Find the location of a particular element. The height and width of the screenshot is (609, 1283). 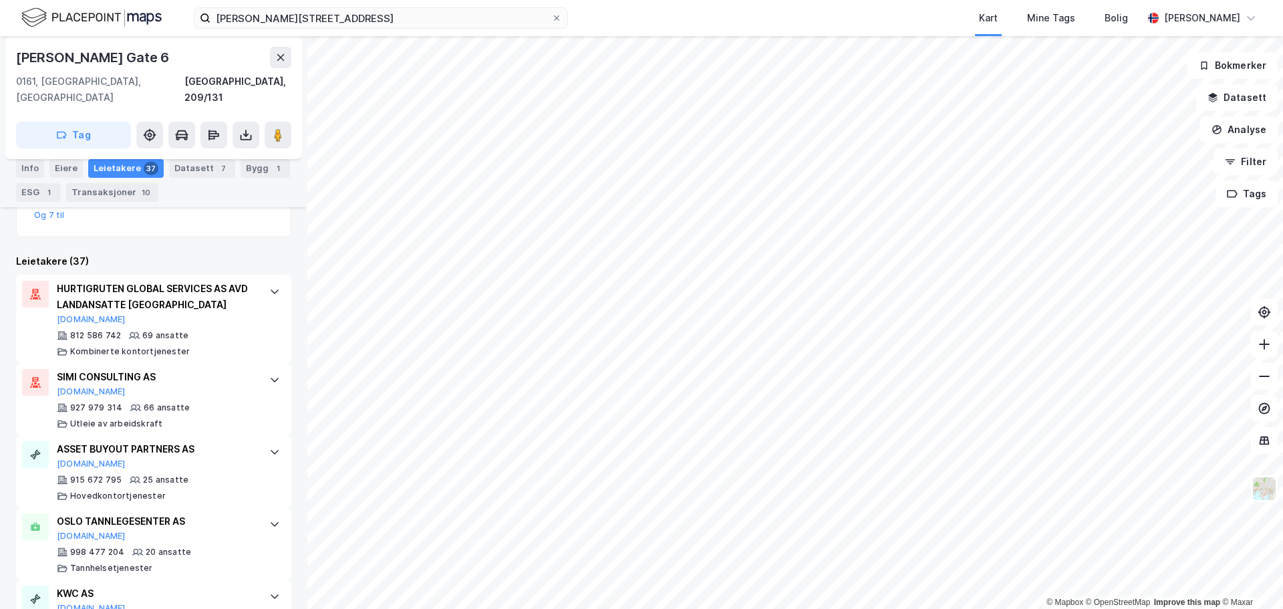

div: 66 ansatte is located at coordinates (166, 408).